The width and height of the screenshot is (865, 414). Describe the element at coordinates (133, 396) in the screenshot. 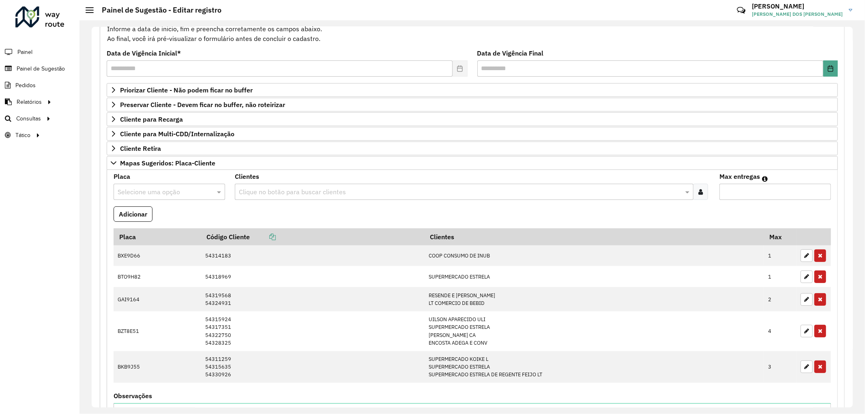

I see `label: Observações` at that location.